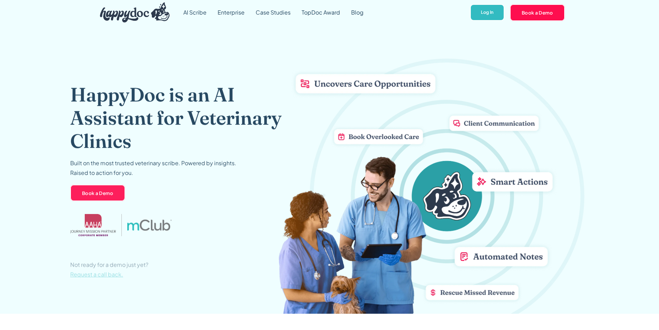  Describe the element at coordinates (132, 12) in the screenshot. I see `a: home` at that location.